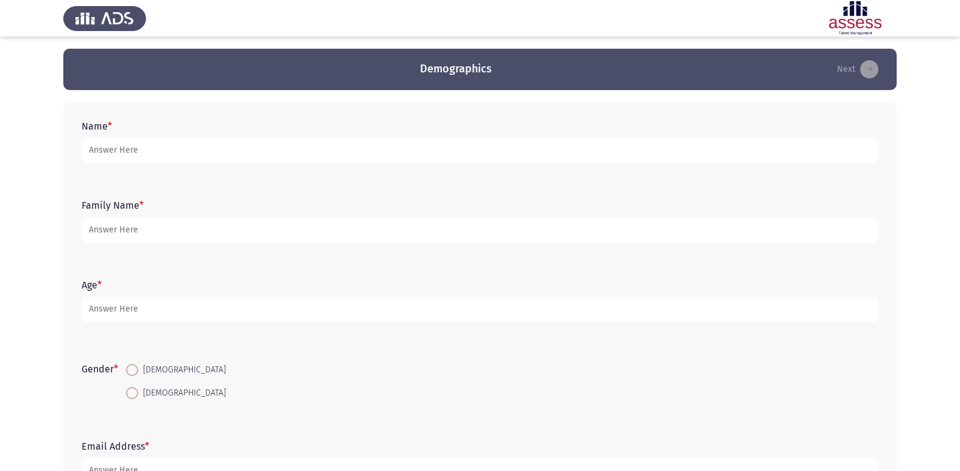 The image size is (960, 471). What do you see at coordinates (858, 69) in the screenshot?
I see `button: load next page` at bounding box center [858, 69].